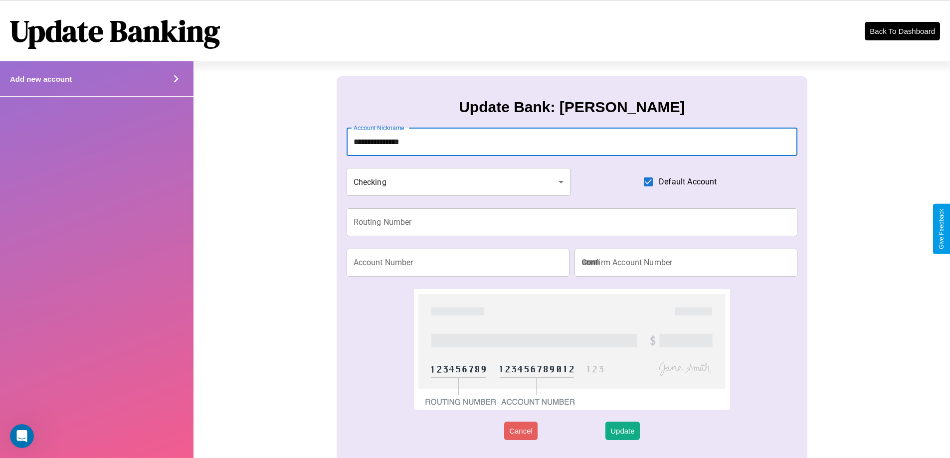 Image resolution: width=950 pixels, height=458 pixels. Describe the element at coordinates (379, 128) in the screenshot. I see `label: Account Nickname` at that location.